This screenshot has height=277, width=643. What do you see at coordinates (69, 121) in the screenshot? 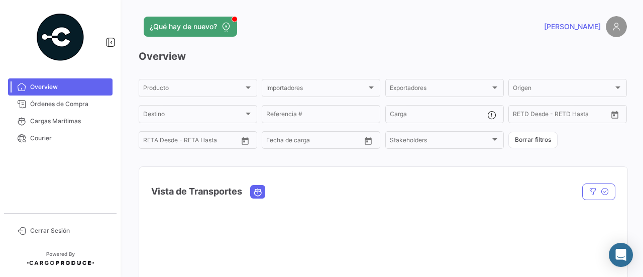
I see `span: Cargas Marítimas` at bounding box center [69, 121].